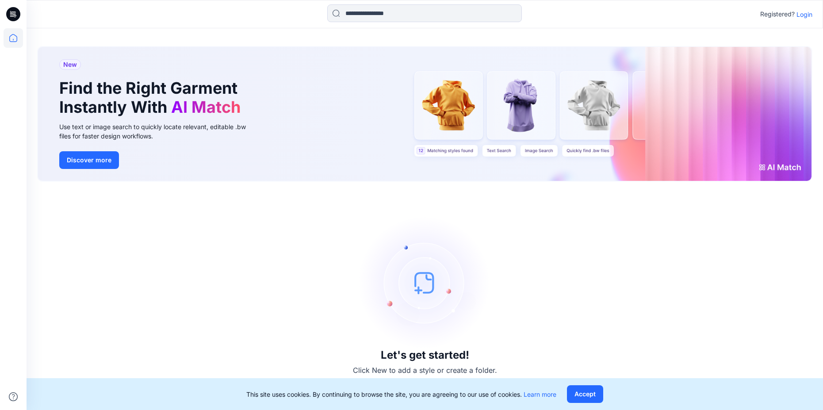 The width and height of the screenshot is (823, 410). I want to click on div: Use text or image search to quickly locate relevant, editable .bw files for faster design workflows., so click(159, 131).